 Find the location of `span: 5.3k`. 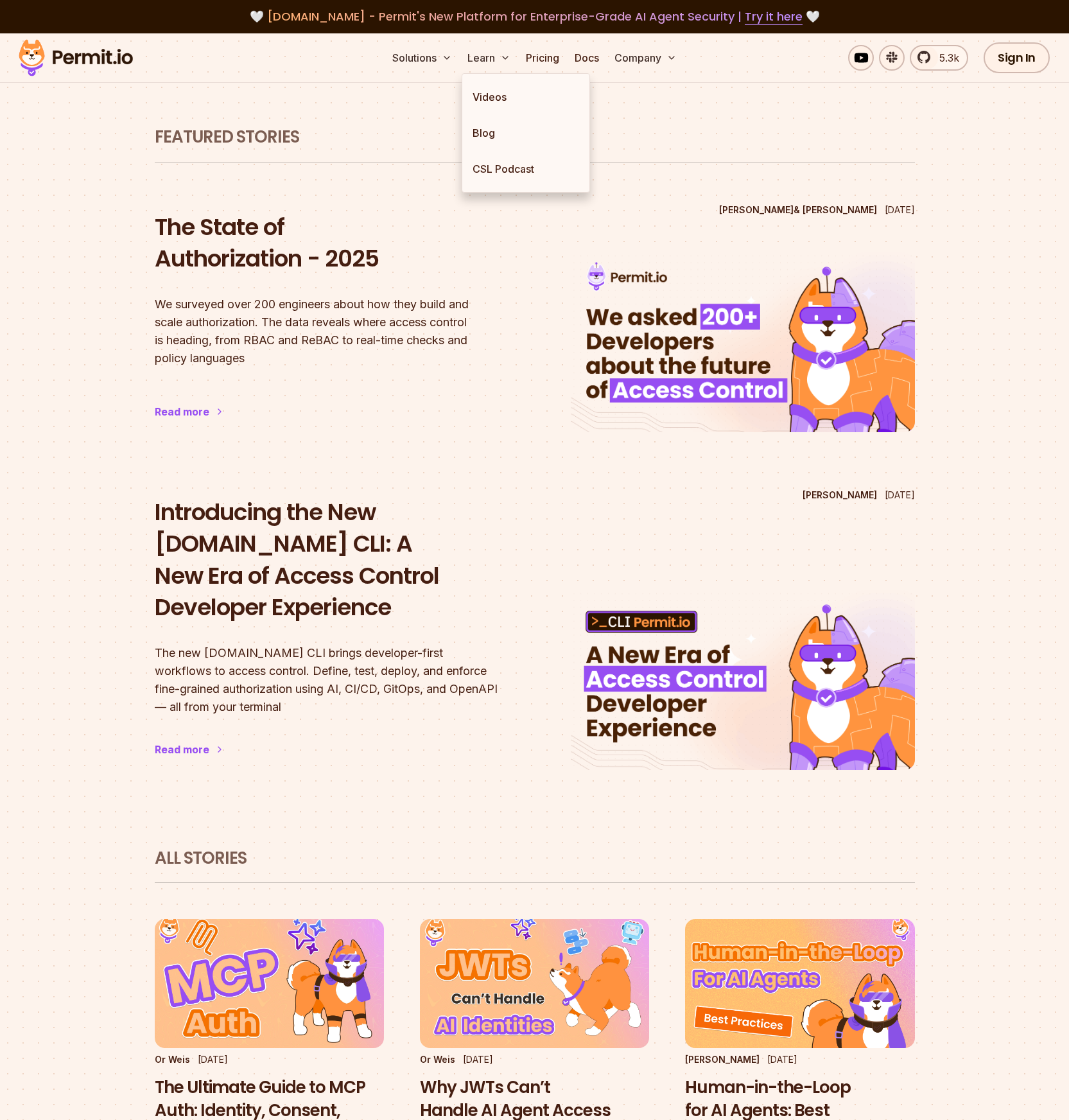

span: 5.3k is located at coordinates (945, 58).